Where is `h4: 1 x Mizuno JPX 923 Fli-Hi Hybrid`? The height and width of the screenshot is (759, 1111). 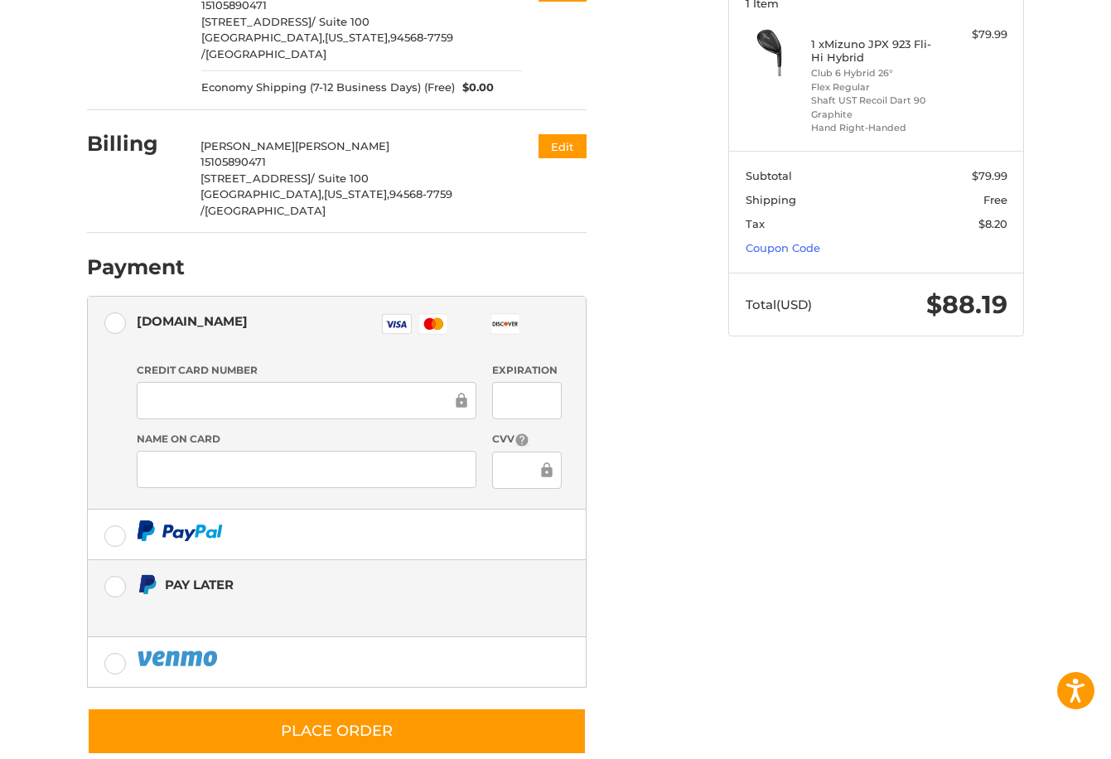 h4: 1 x Mizuno JPX 923 Fli-Hi Hybrid is located at coordinates (874, 51).